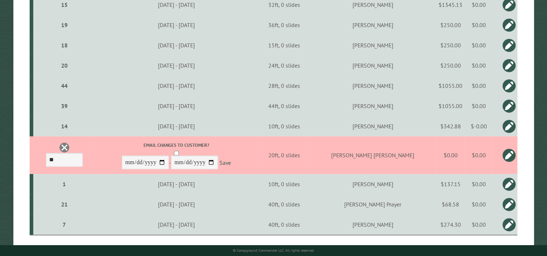 This screenshot has height=256, width=547. Describe the element at coordinates (64, 224) in the screenshot. I see `div: 7` at that location.